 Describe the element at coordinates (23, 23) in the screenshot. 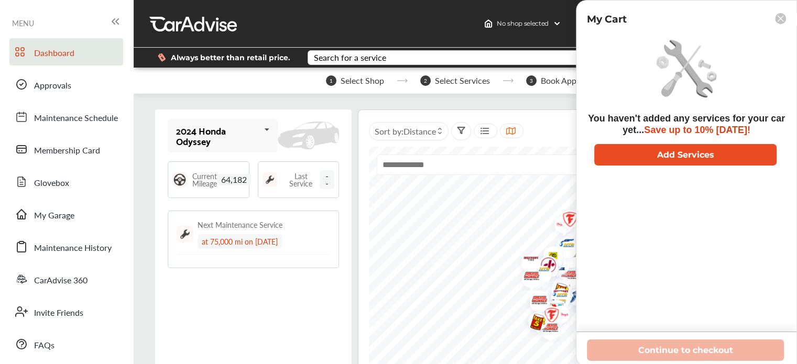

I see `span: MENU` at that location.